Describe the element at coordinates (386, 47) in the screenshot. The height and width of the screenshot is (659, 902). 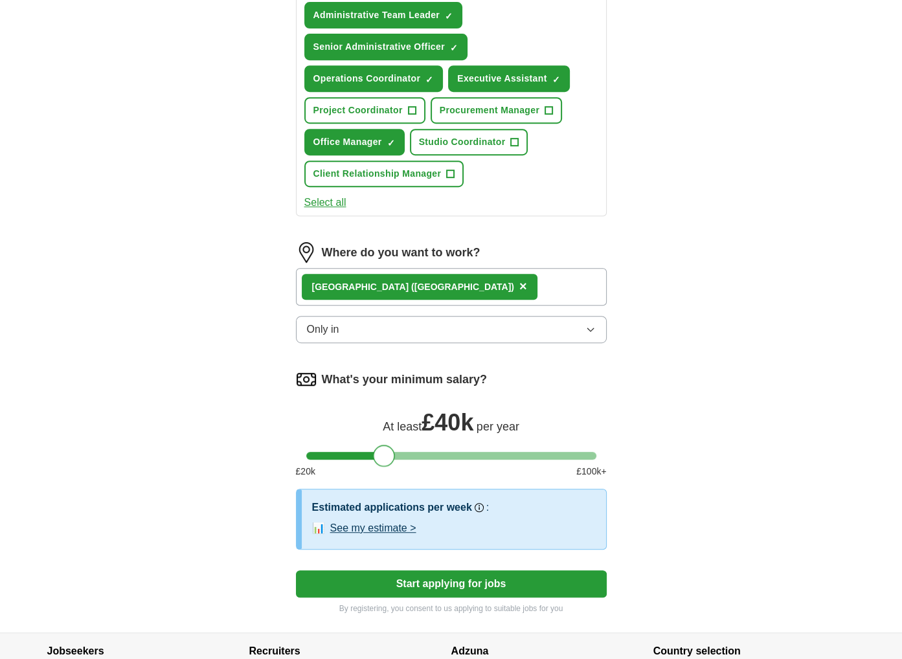
I see `button: Senior Administrative Officer✓` at that location.